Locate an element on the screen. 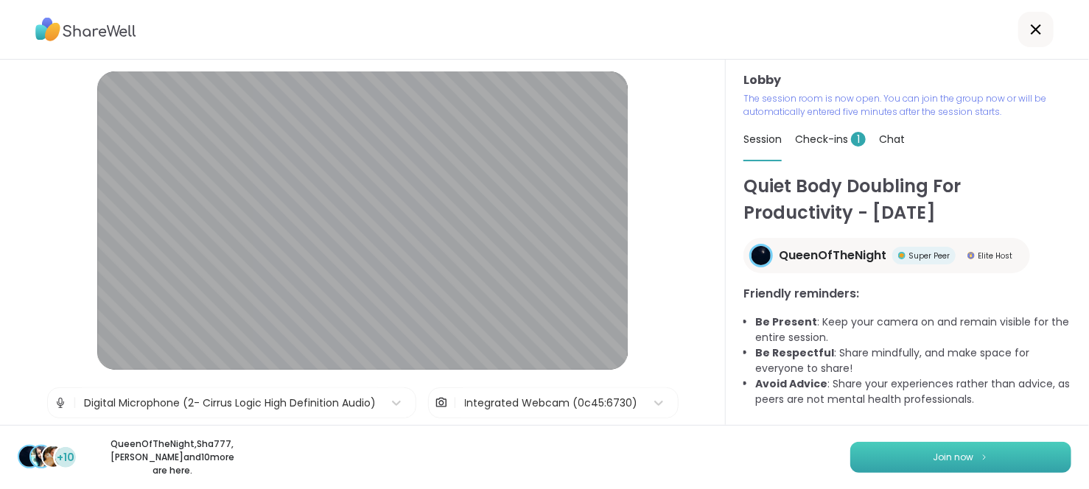  img: ShareWell Logomark is located at coordinates (984, 457).